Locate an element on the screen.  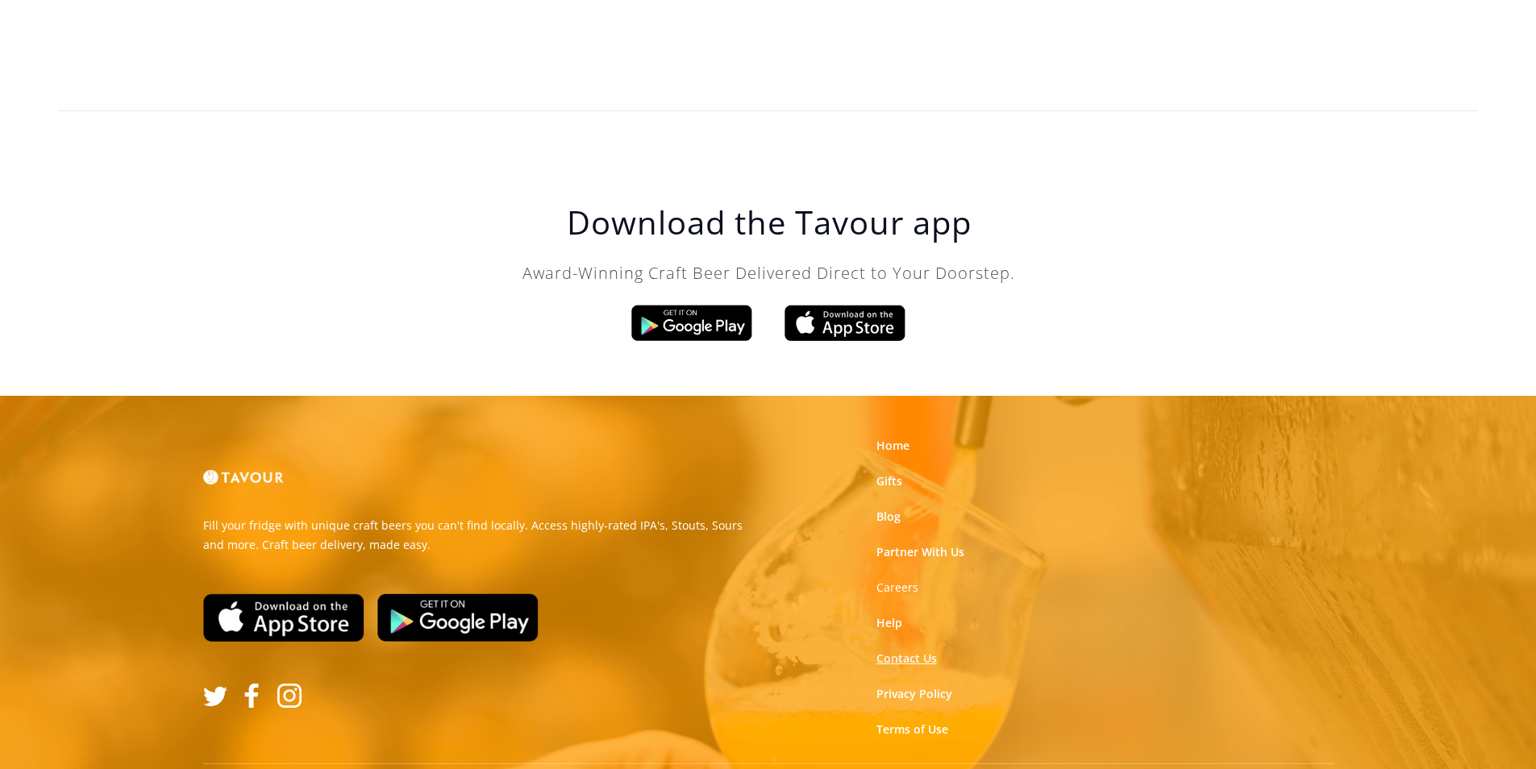
a: Careers is located at coordinates (897, 588).